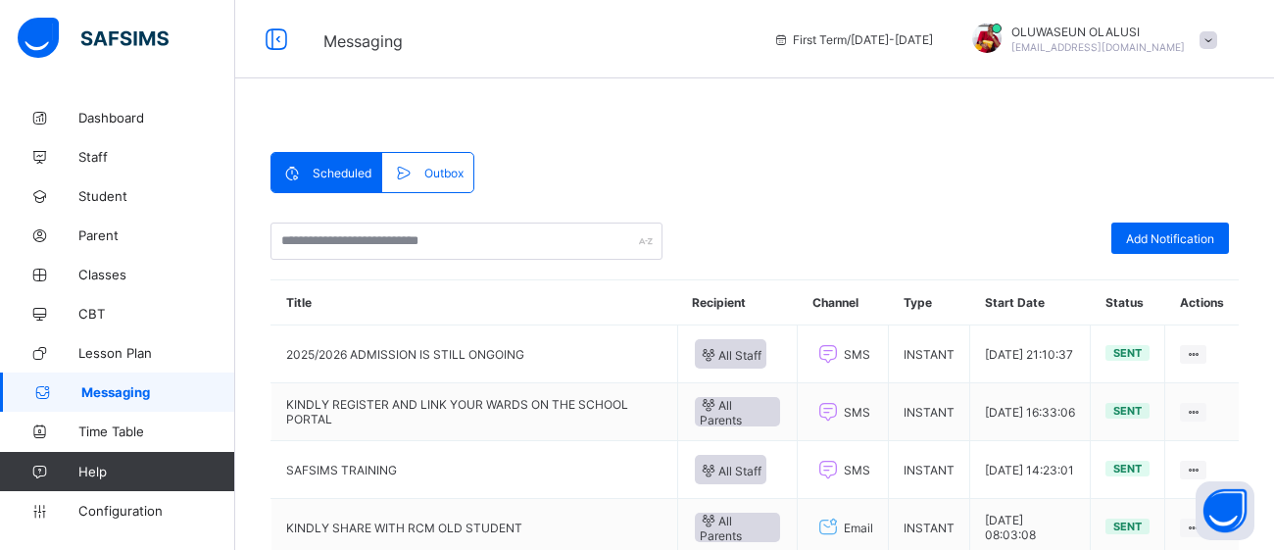 The height and width of the screenshot is (550, 1274). Describe the element at coordinates (737, 303) in the screenshot. I see `th: Recipient` at that location.